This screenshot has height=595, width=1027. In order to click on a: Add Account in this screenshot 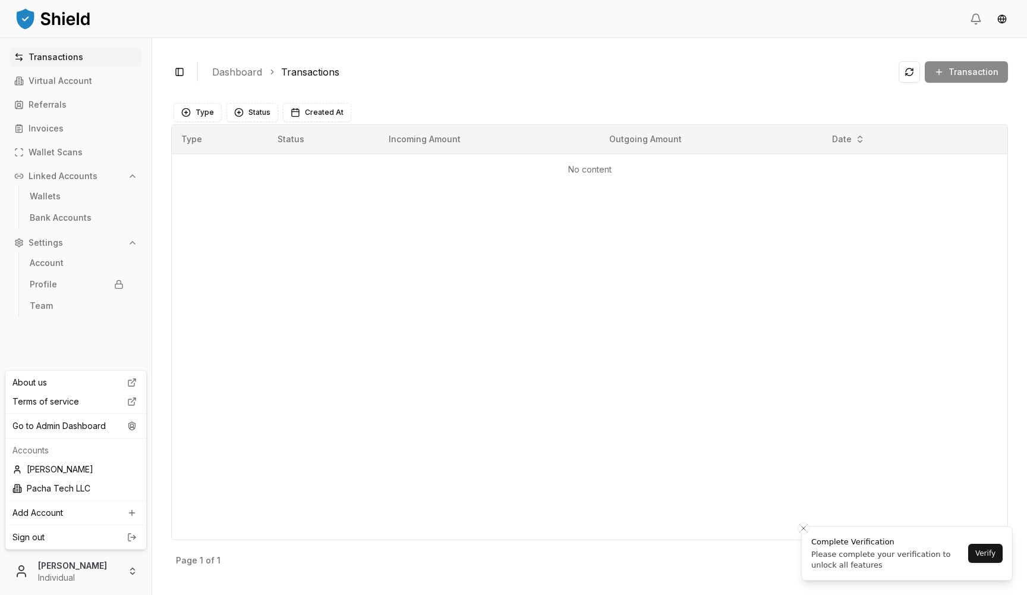, I will do `click(76, 513)`.